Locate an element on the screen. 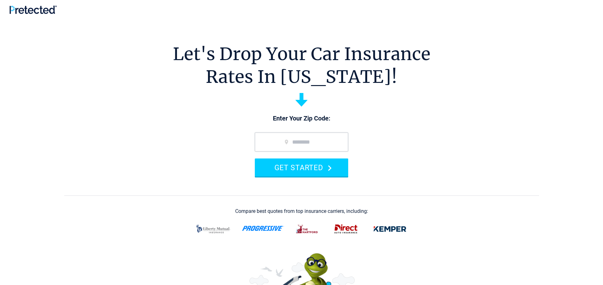 This screenshot has height=285, width=603. img: Pretected Logo is located at coordinates (33, 9).